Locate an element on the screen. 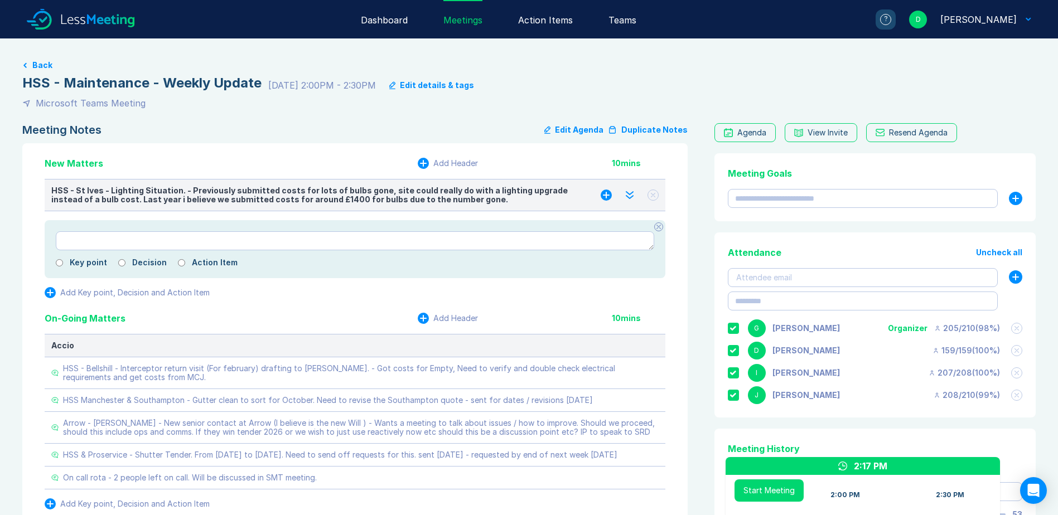 The image size is (1058, 515). div: Iain Parnell is located at coordinates (806, 373).